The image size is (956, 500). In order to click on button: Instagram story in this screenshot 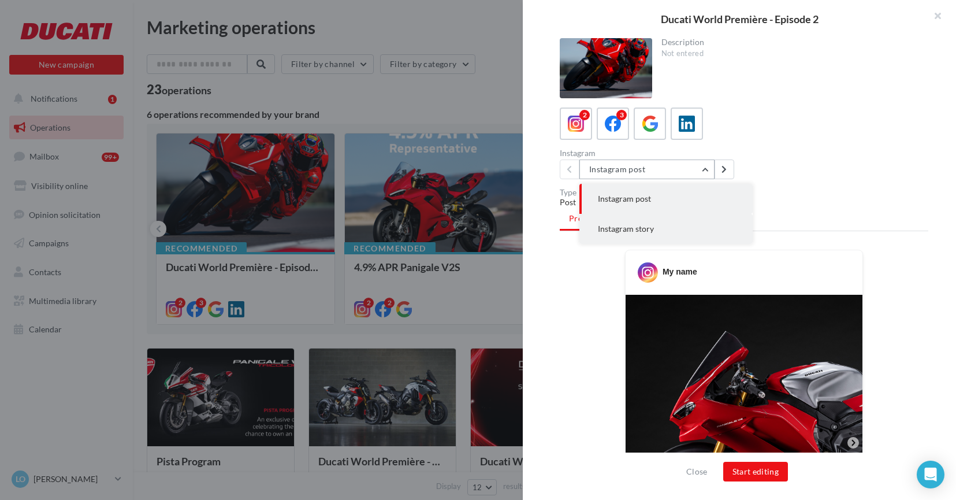, I will do `click(666, 229)`.